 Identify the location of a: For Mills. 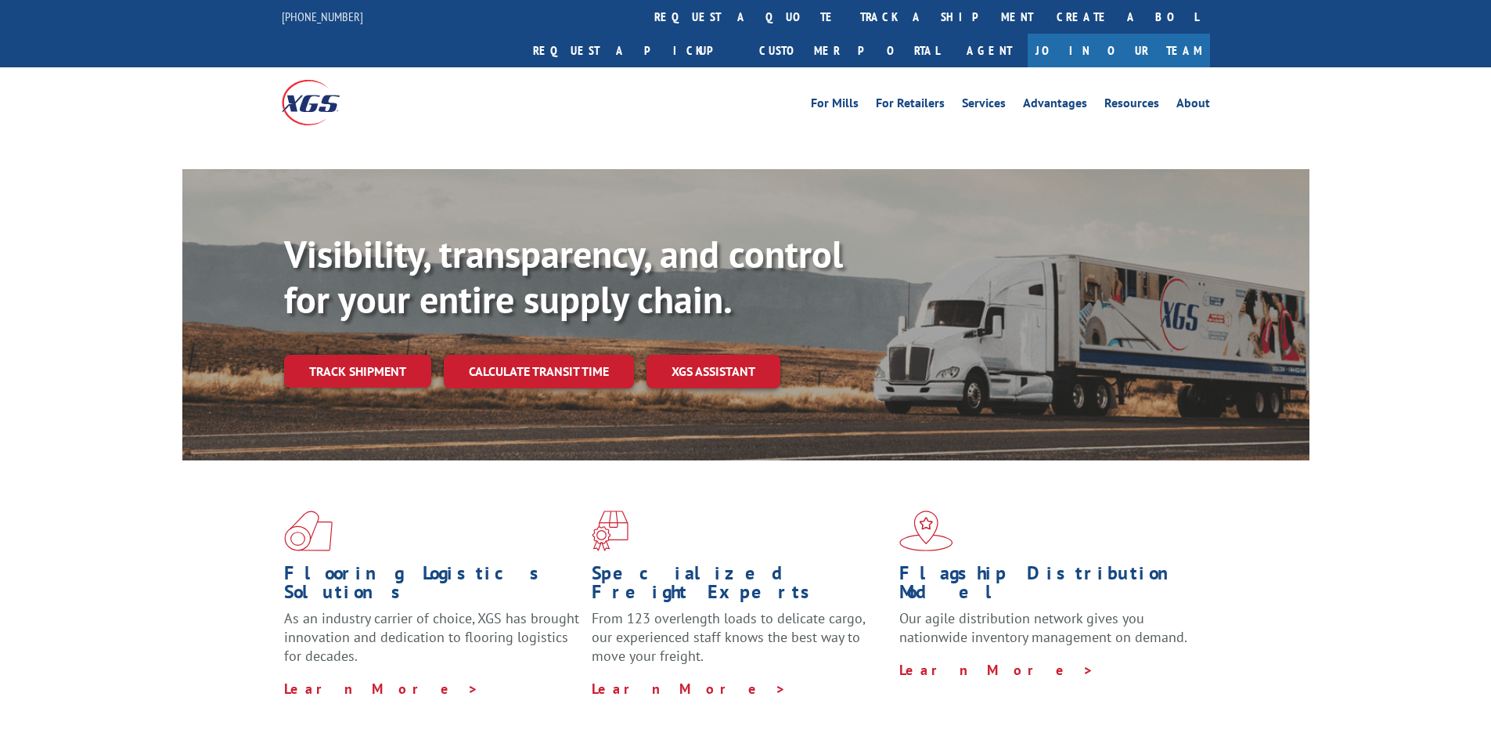
(834, 106).